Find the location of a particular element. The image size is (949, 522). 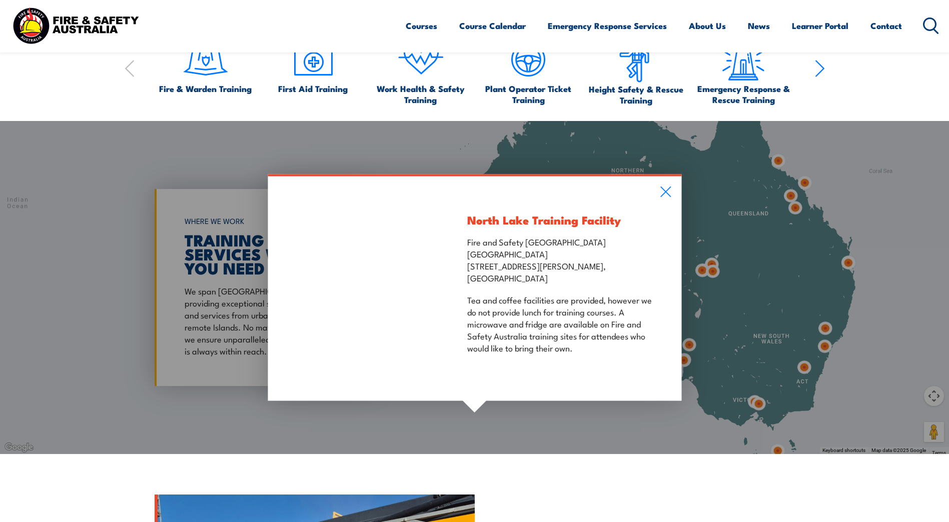

a: Emergency Response & Rescue Training is located at coordinates (743, 71).